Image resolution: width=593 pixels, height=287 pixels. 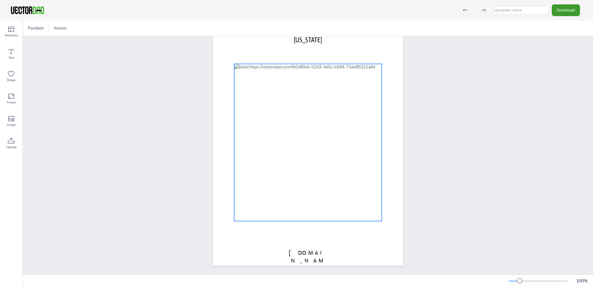 What do you see at coordinates (11, 80) in the screenshot?
I see `span: Shape` at bounding box center [11, 80].